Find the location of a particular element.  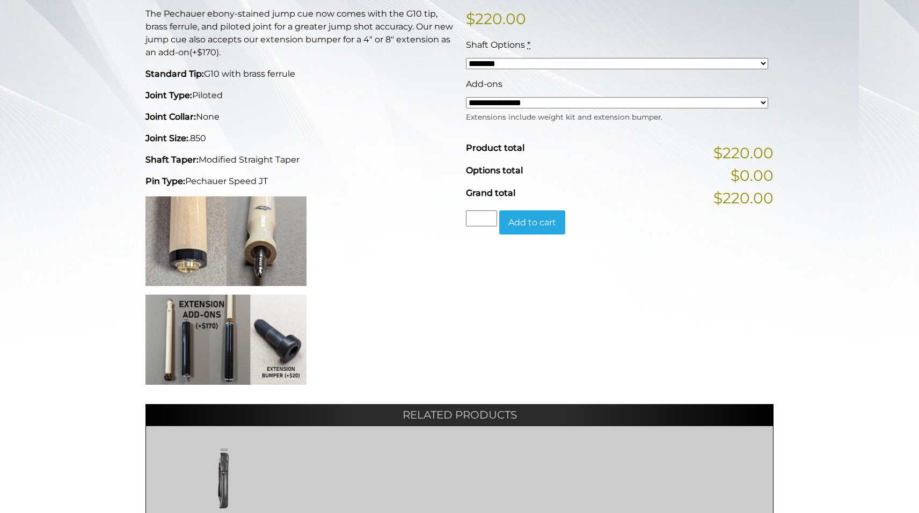

strong: Shaft Taper: is located at coordinates (172, 159).